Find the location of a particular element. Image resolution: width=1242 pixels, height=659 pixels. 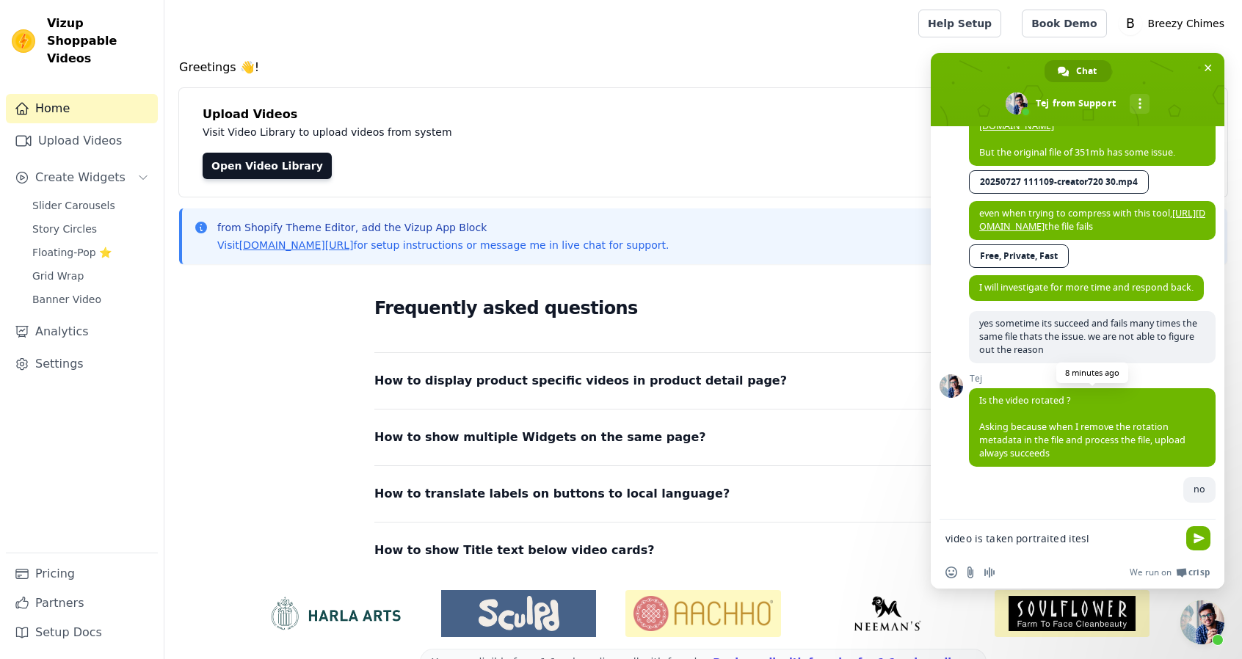

button: B Breezy Chimes is located at coordinates (1174, 23).